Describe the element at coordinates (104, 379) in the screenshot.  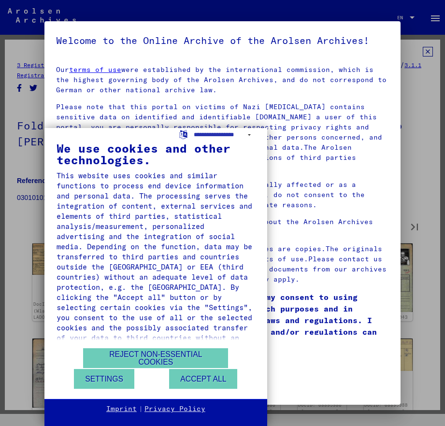
I see `button: Settings` at that location.